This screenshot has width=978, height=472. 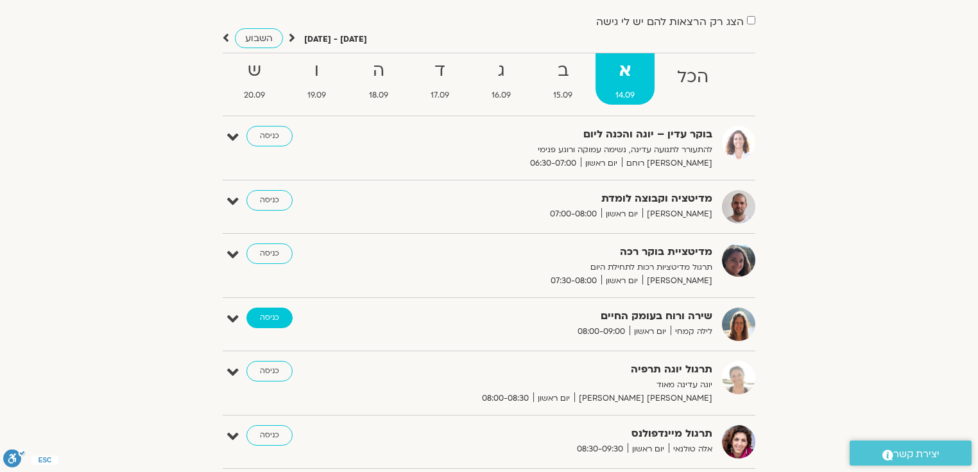 What do you see at coordinates (625, 95) in the screenshot?
I see `span: 14.09` at bounding box center [625, 95].